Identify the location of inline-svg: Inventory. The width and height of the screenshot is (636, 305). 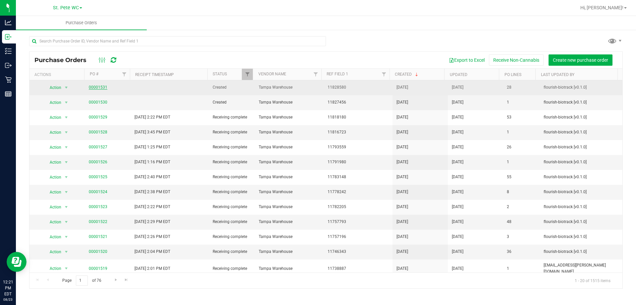
(8, 51).